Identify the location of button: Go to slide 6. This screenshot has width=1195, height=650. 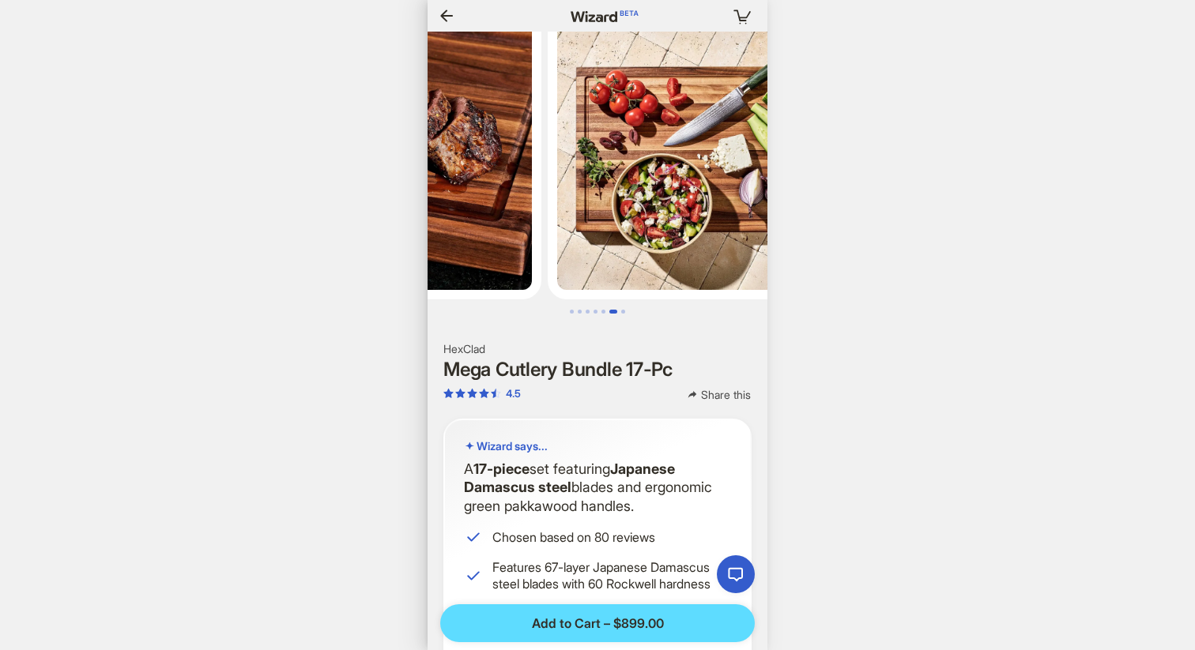
(613, 311).